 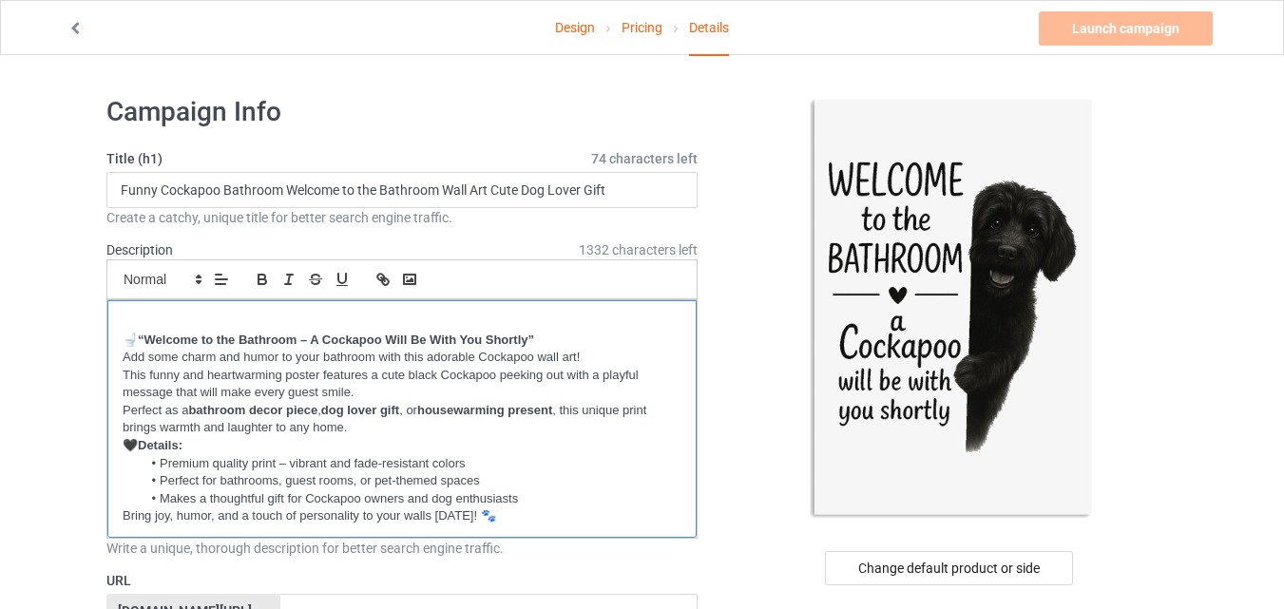 I want to click on strong: bathroom decor piece, so click(x=253, y=410).